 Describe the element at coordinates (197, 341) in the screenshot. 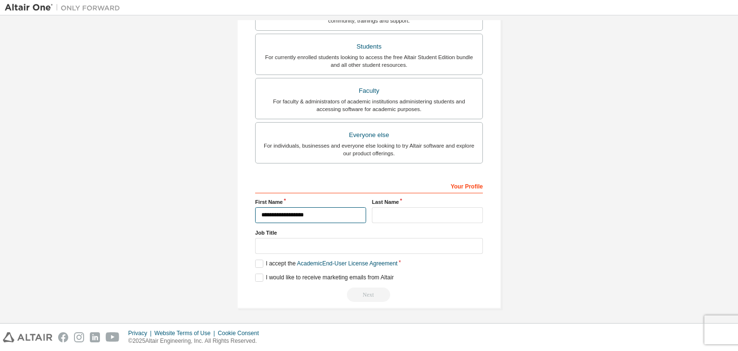

I see `p: © 2025 Altair Engineering, Inc. All Rights Reserved.` at that location.